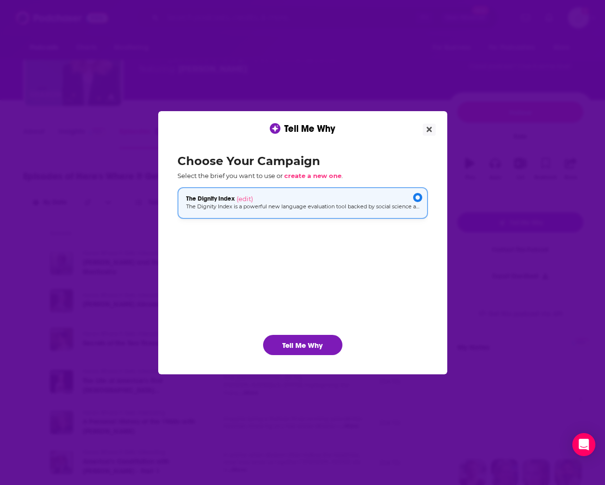 The width and height of the screenshot is (605, 485). I want to click on span: (edit), so click(245, 199).